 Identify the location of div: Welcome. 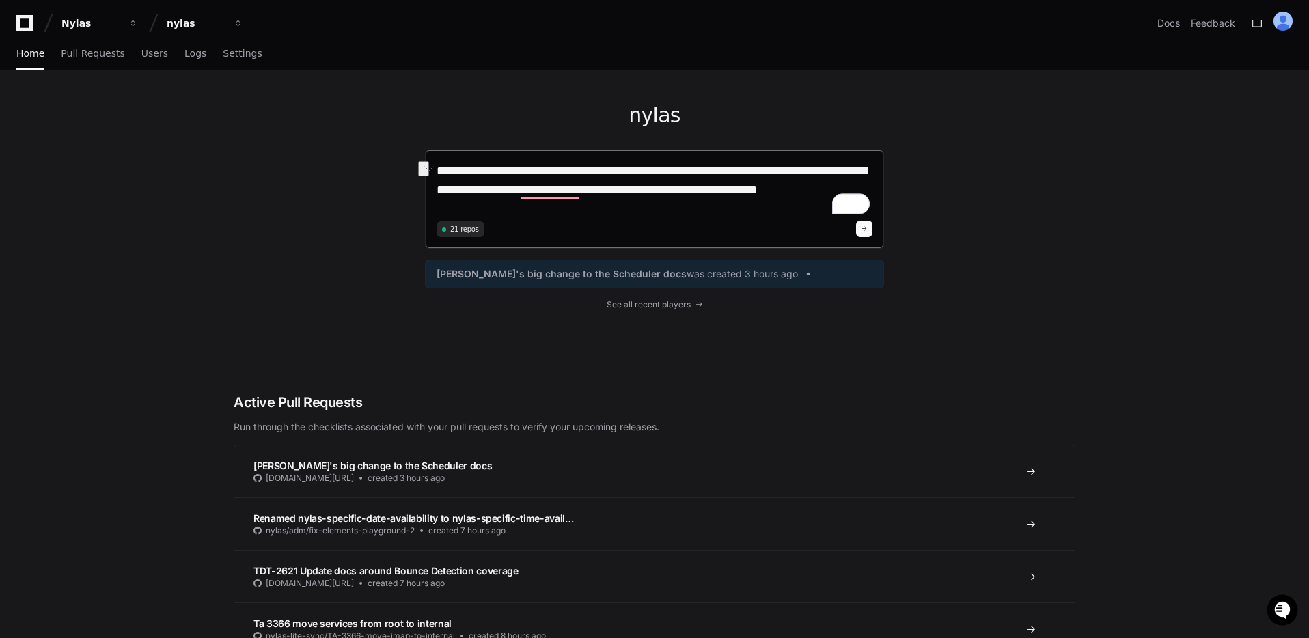
(131, 66).